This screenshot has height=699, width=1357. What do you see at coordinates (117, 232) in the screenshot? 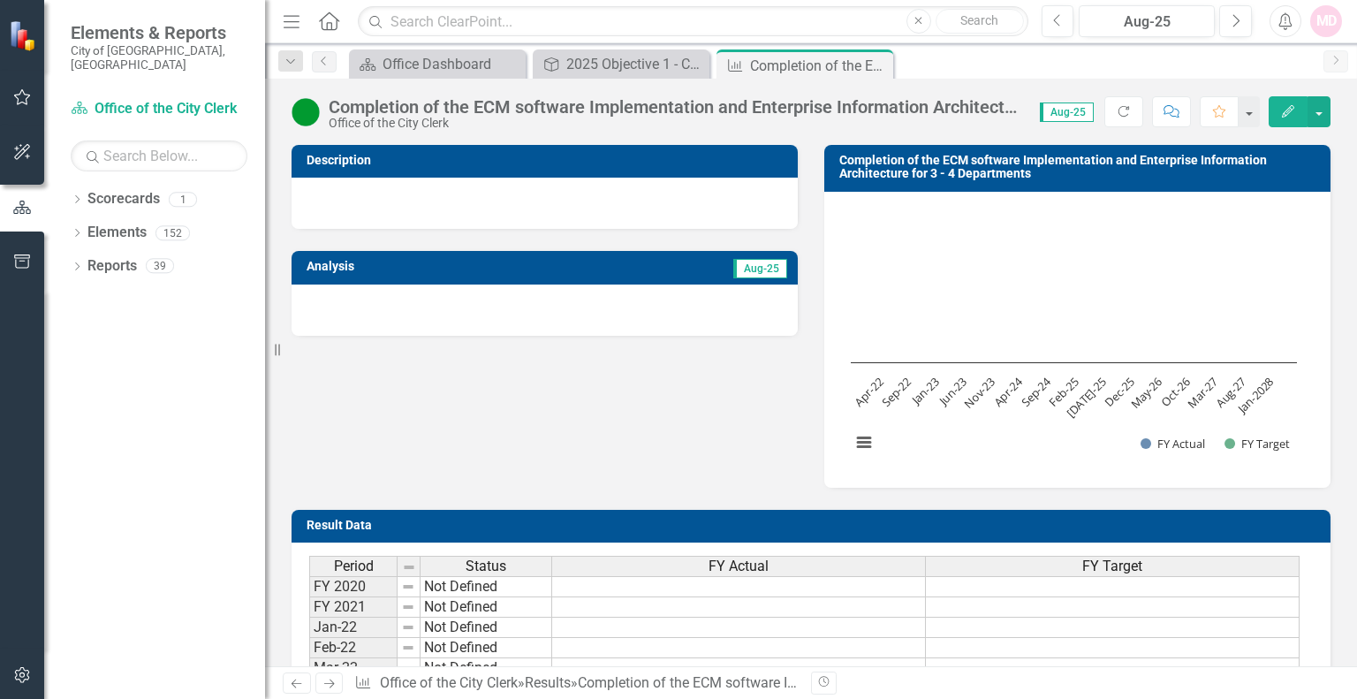
I see `a: Elements` at bounding box center [117, 232].